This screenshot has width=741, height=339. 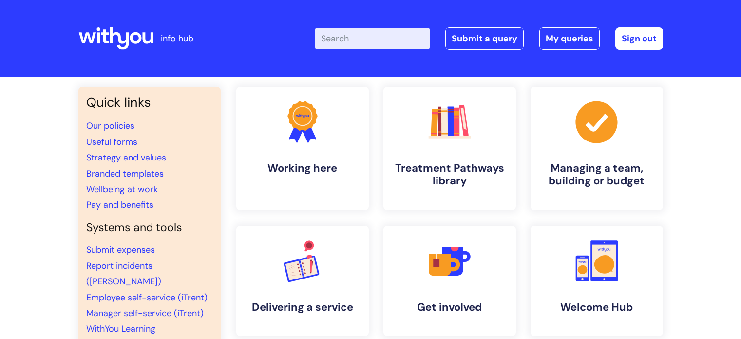 I want to click on a: Get involved, so click(x=450, y=281).